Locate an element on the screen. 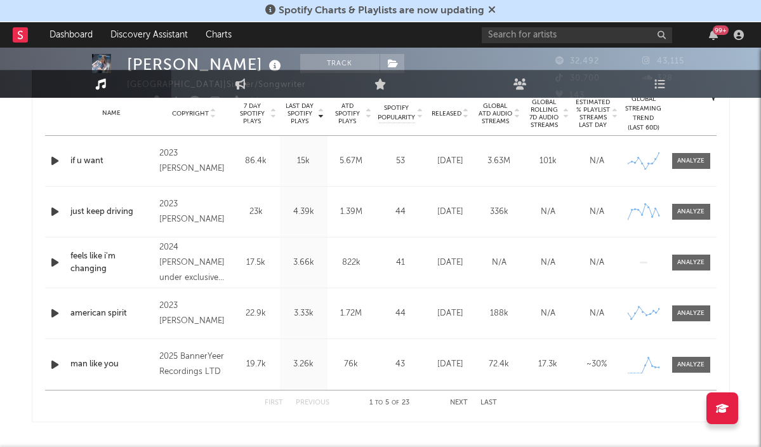 The width and height of the screenshot is (761, 447). button: Edit is located at coordinates (279, 103).